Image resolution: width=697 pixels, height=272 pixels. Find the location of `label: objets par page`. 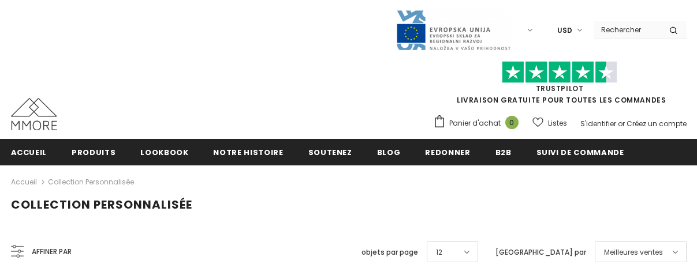

label: objets par page is located at coordinates (390, 253).